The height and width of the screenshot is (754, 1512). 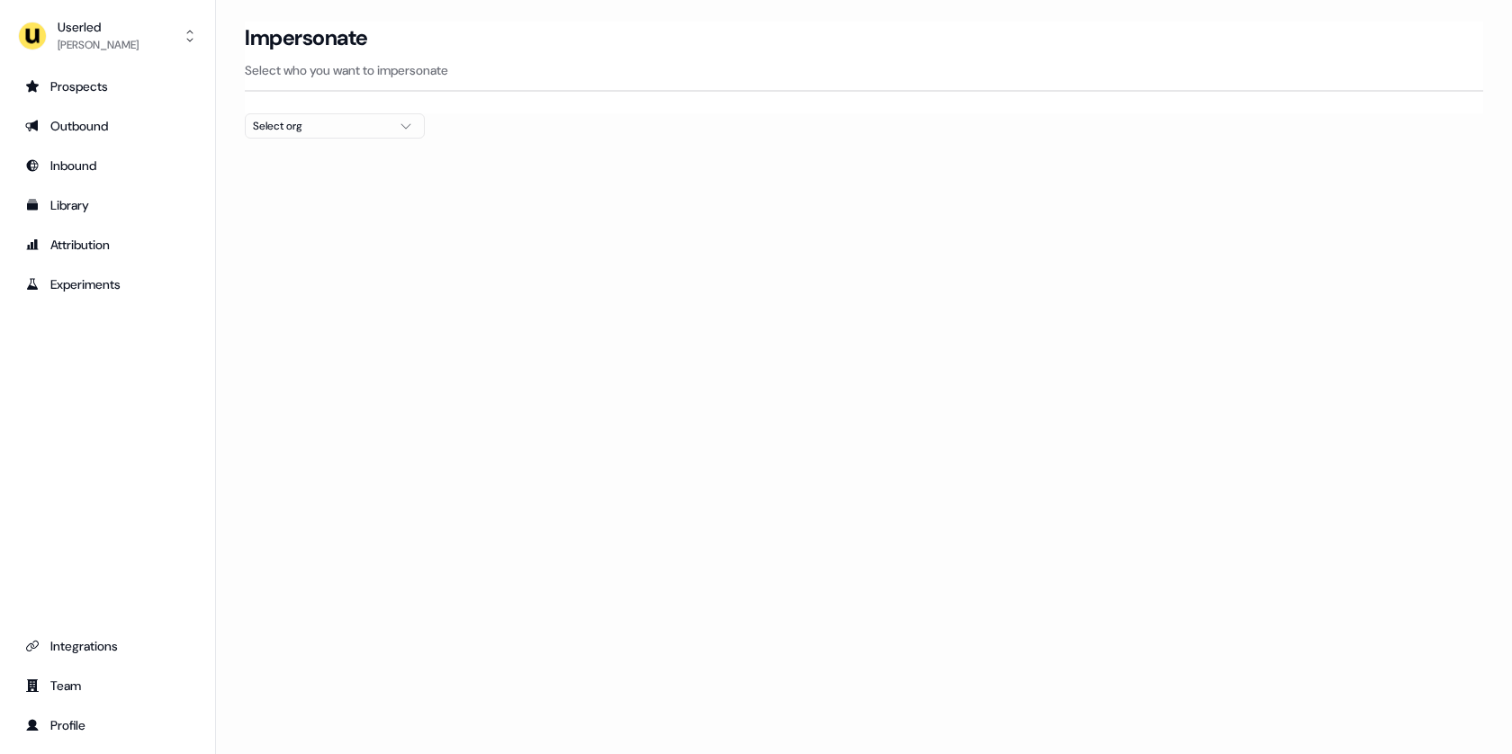 I want to click on div: Profile, so click(x=107, y=725).